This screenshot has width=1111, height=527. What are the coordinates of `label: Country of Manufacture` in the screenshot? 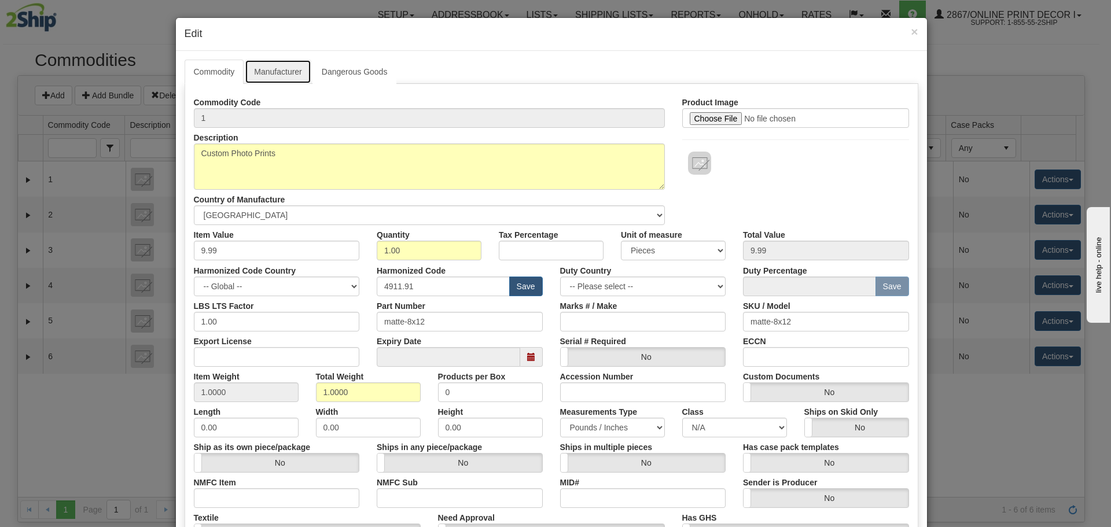 It's located at (240, 197).